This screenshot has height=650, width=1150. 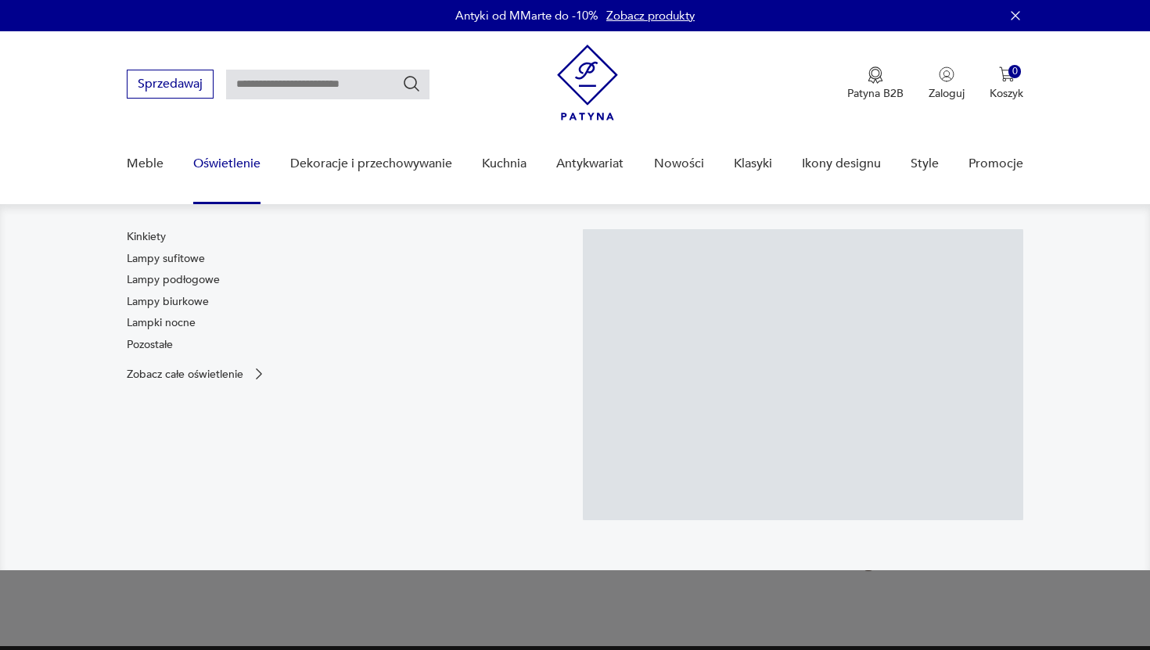 I want to click on a: Lampki nocne, so click(x=161, y=323).